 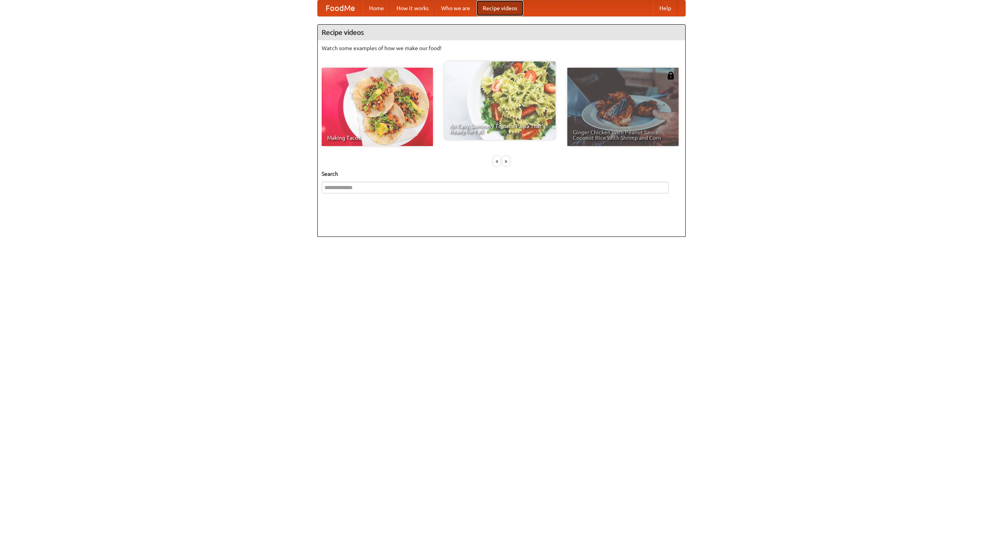 I want to click on h4: Recipe videos, so click(x=501, y=33).